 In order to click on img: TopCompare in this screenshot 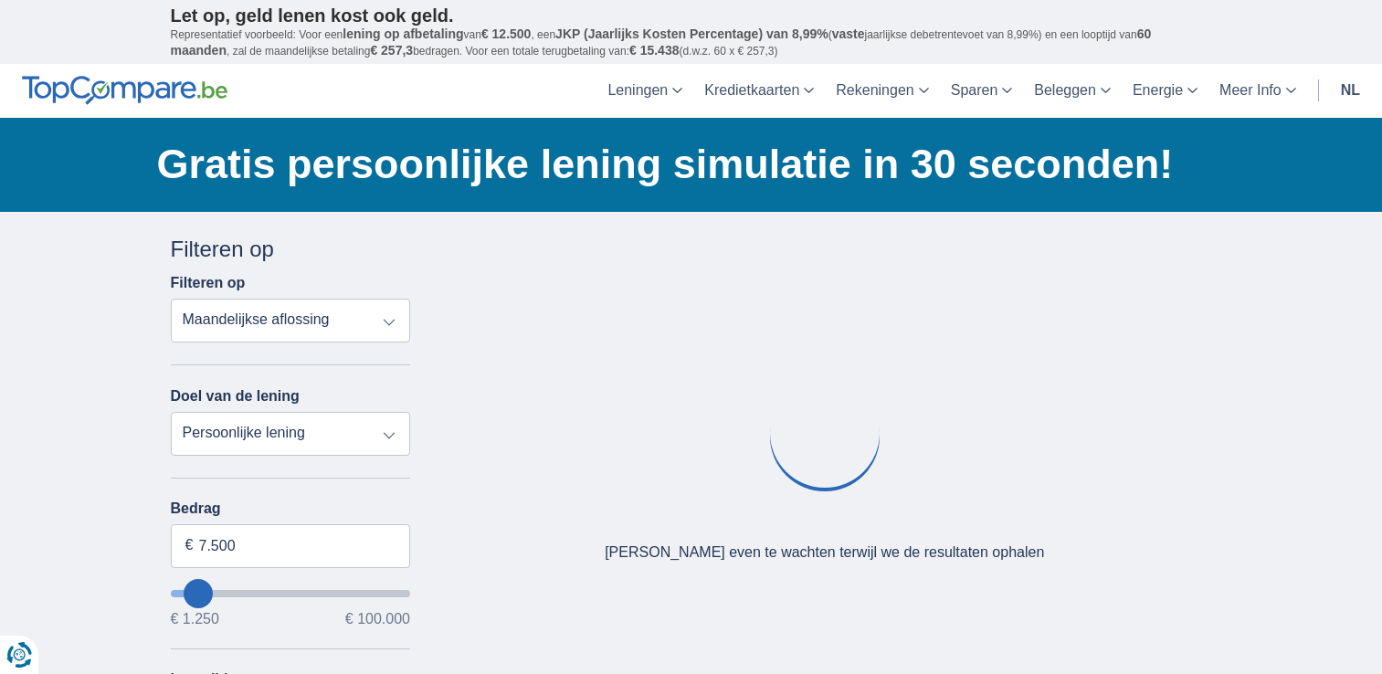, I will do `click(124, 90)`.